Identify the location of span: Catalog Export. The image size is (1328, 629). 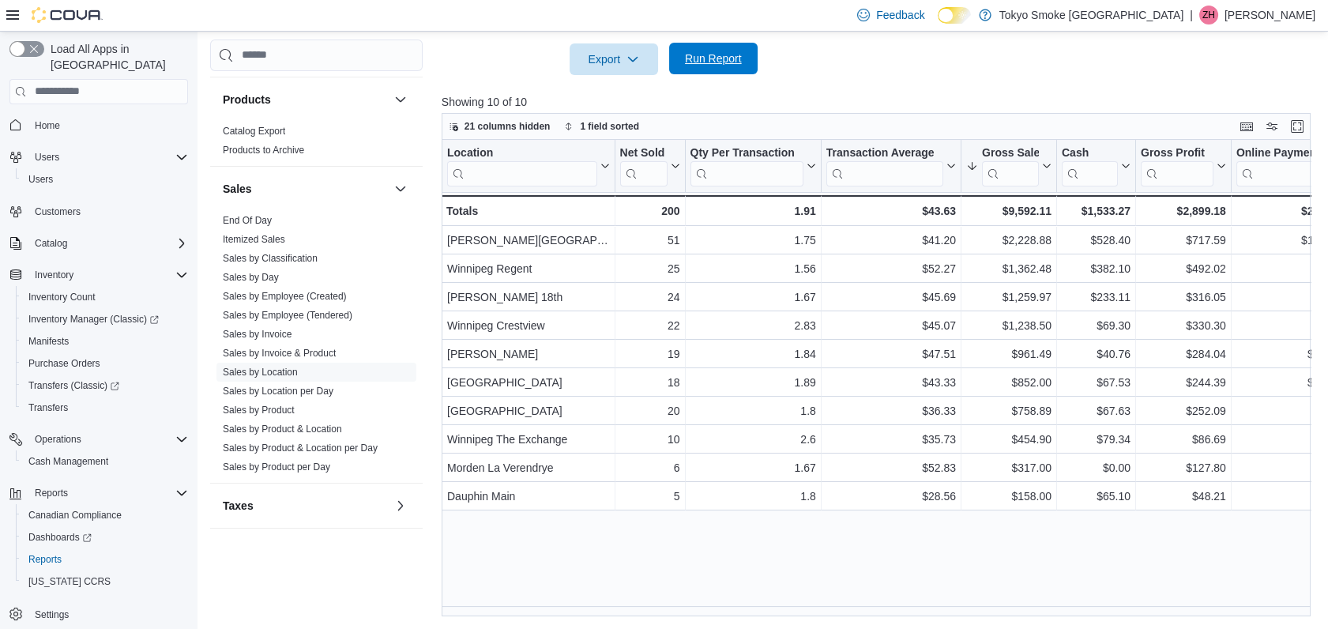
(254, 131).